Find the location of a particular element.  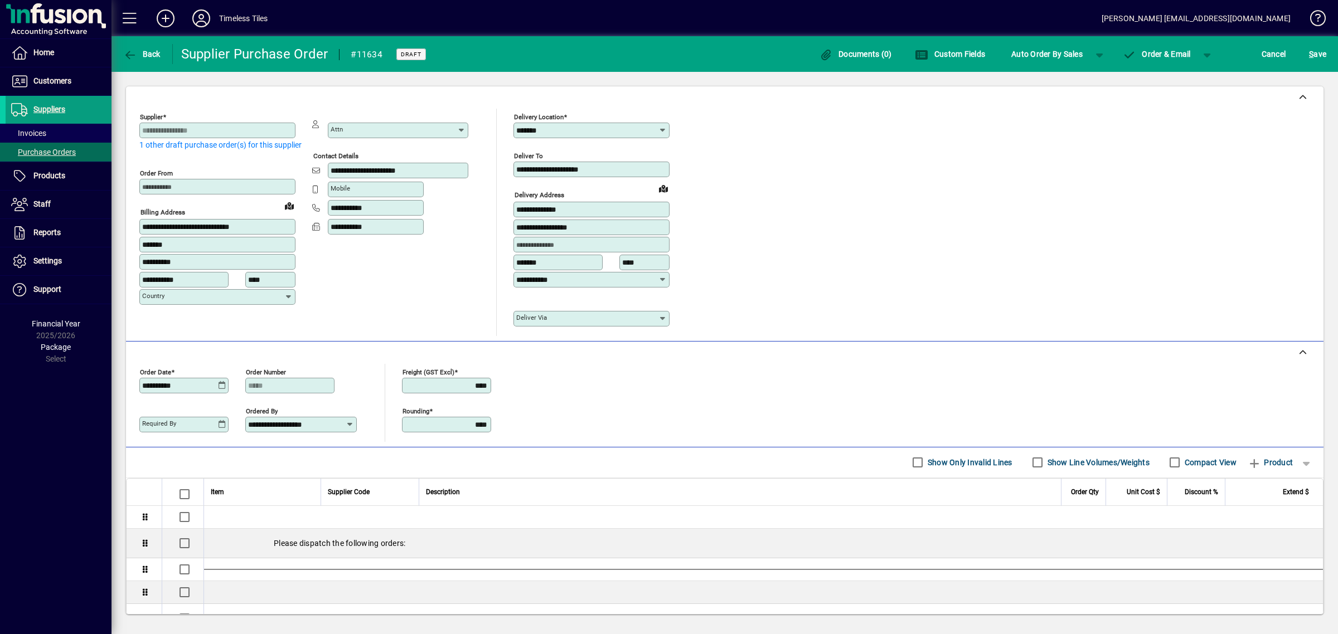

button: Custom Fields is located at coordinates (950, 54).